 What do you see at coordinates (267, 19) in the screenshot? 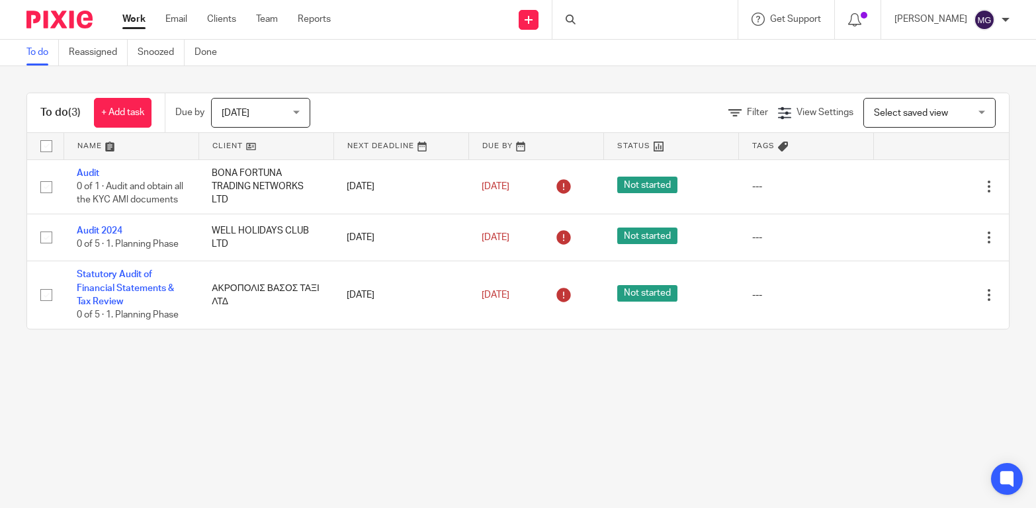
I see `a: Team` at bounding box center [267, 19].